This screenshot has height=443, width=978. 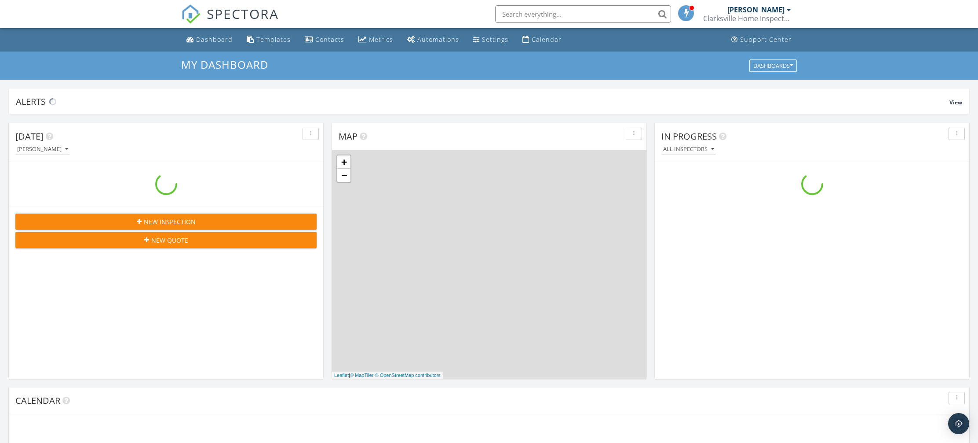 What do you see at coordinates (433, 40) in the screenshot?
I see `a: Automations (Basic)` at bounding box center [433, 40].